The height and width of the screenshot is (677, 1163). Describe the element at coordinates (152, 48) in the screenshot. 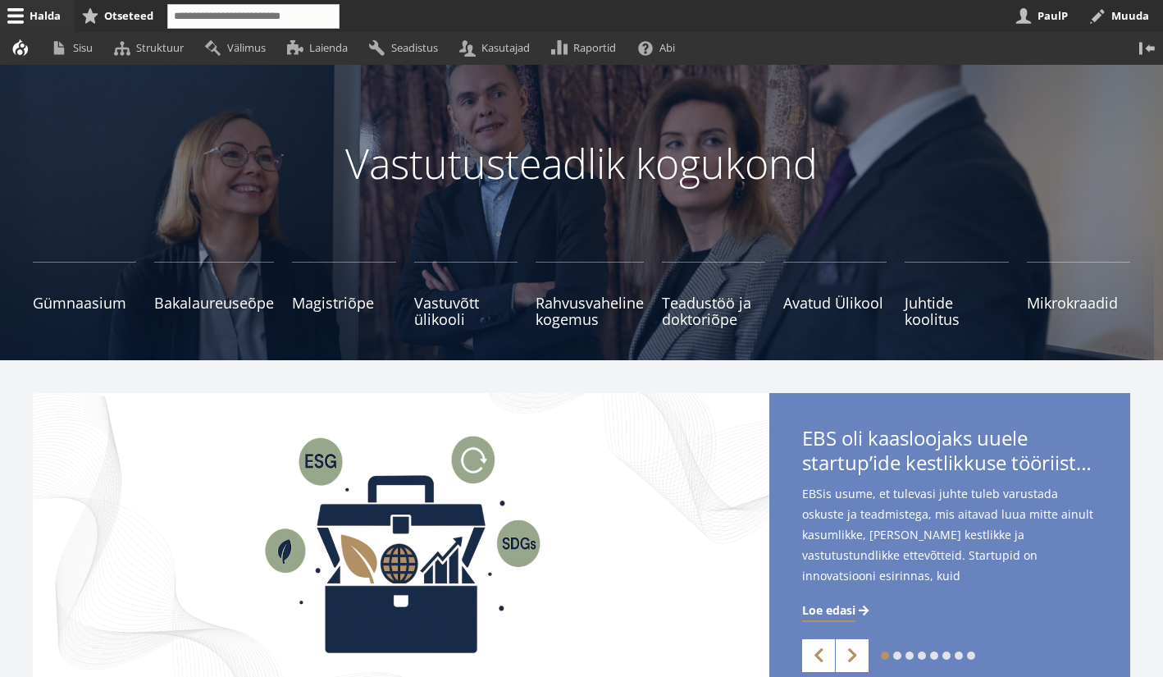

I see `a: Struktuur` at that location.